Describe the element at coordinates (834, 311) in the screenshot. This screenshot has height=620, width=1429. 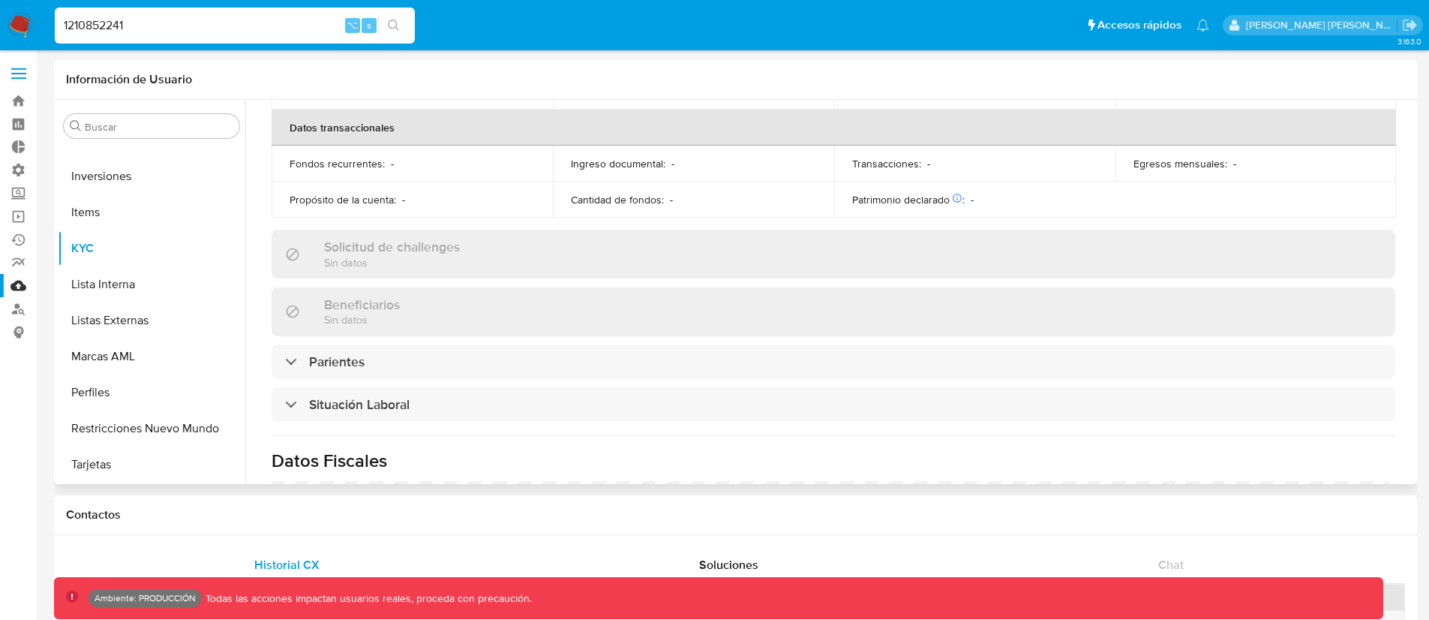
I see `div: BeneficiariosSin datos` at that location.